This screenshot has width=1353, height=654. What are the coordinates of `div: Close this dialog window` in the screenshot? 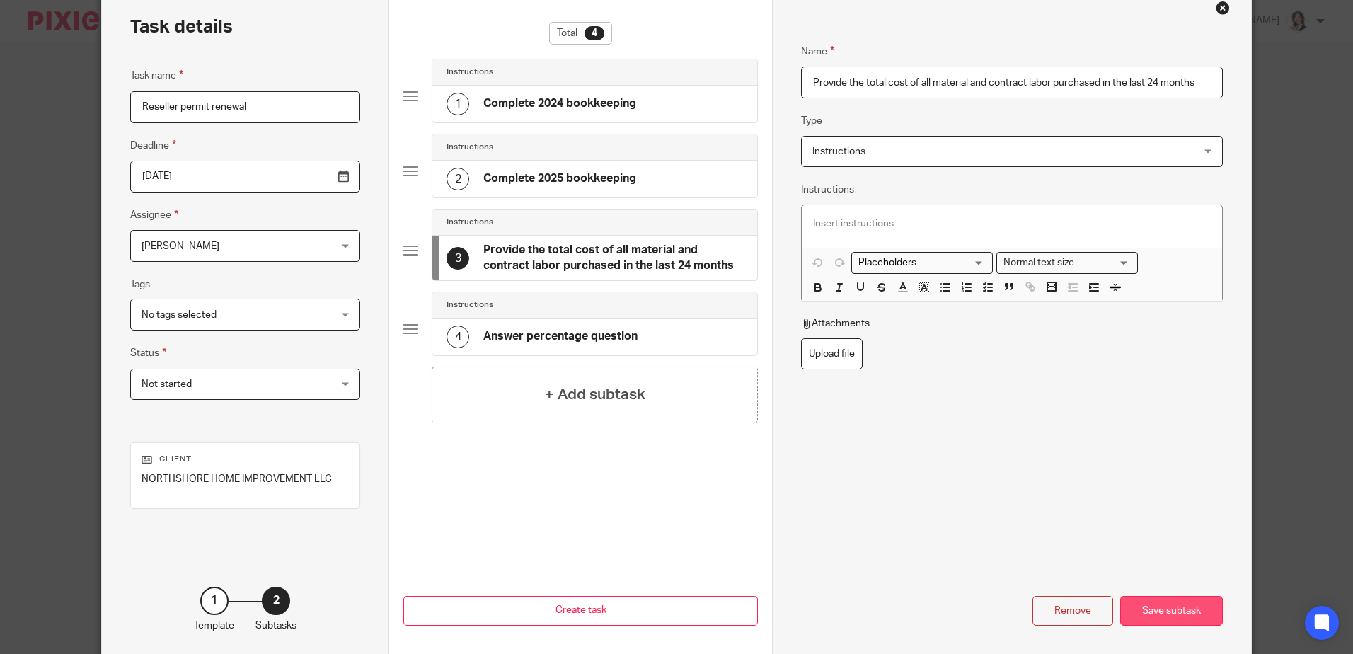 It's located at (1223, 8).